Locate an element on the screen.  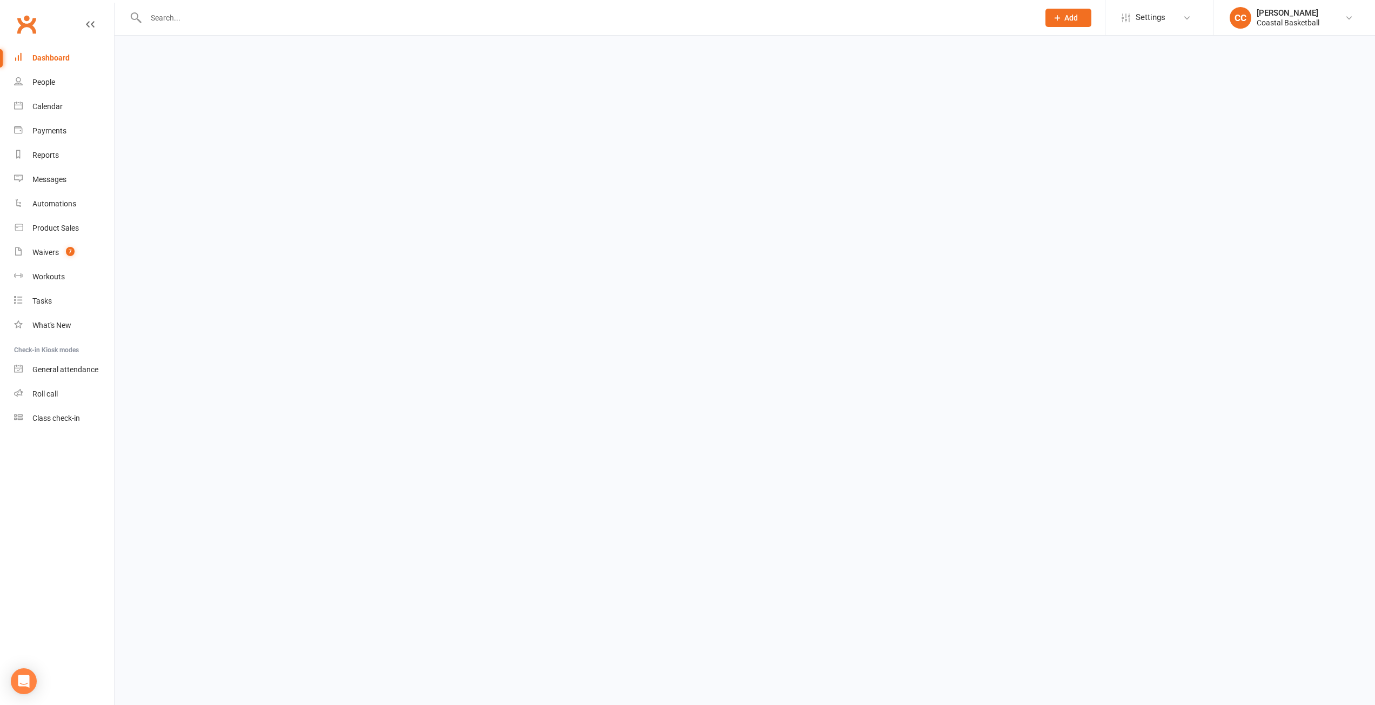
div: Open Intercom Messenger is located at coordinates (24, 681).